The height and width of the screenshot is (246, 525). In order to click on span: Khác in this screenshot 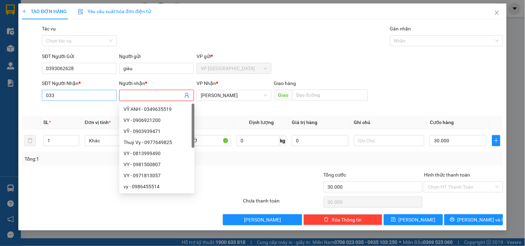, I will do `click(120, 141)`.